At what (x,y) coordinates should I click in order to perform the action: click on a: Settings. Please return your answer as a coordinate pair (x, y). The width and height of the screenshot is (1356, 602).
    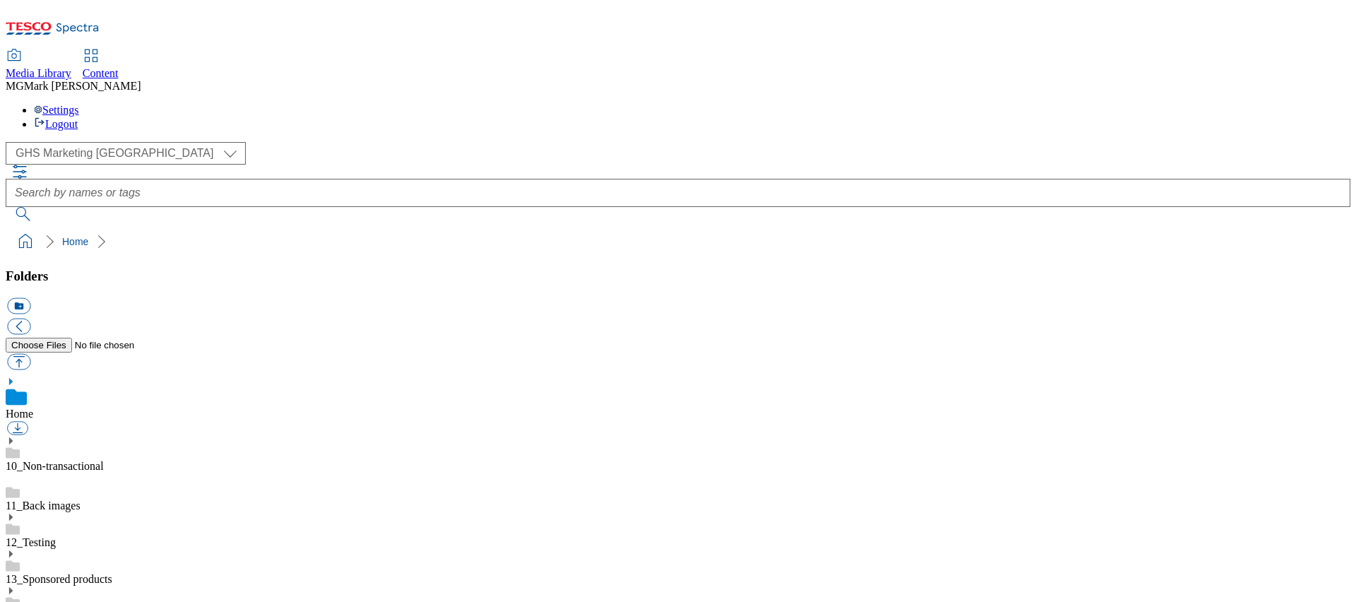
    Looking at the image, I should click on (57, 109).